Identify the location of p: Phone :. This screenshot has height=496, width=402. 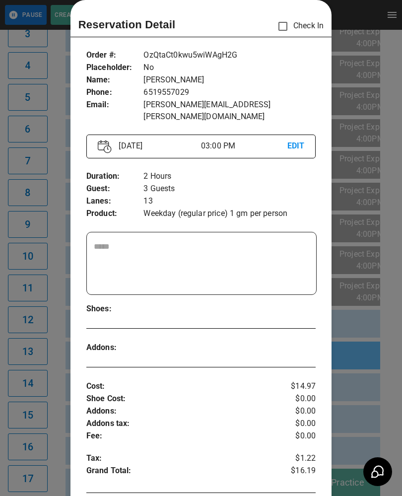
(115, 92).